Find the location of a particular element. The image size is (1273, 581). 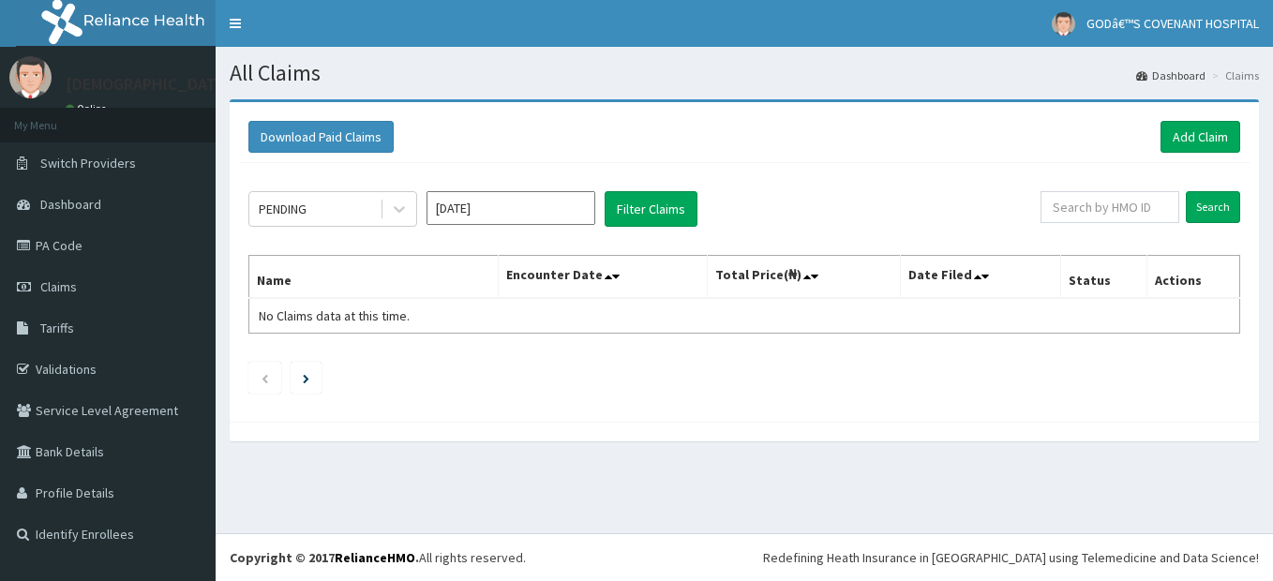

div: PENDING is located at coordinates (282, 209).